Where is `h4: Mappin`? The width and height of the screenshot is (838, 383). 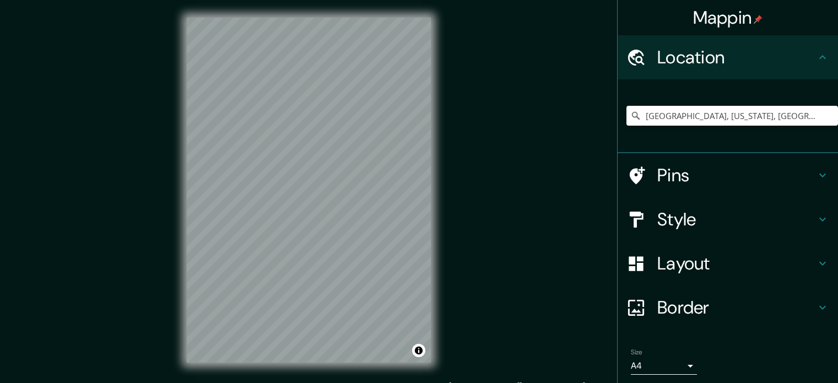
h4: Mappin is located at coordinates (728, 18).